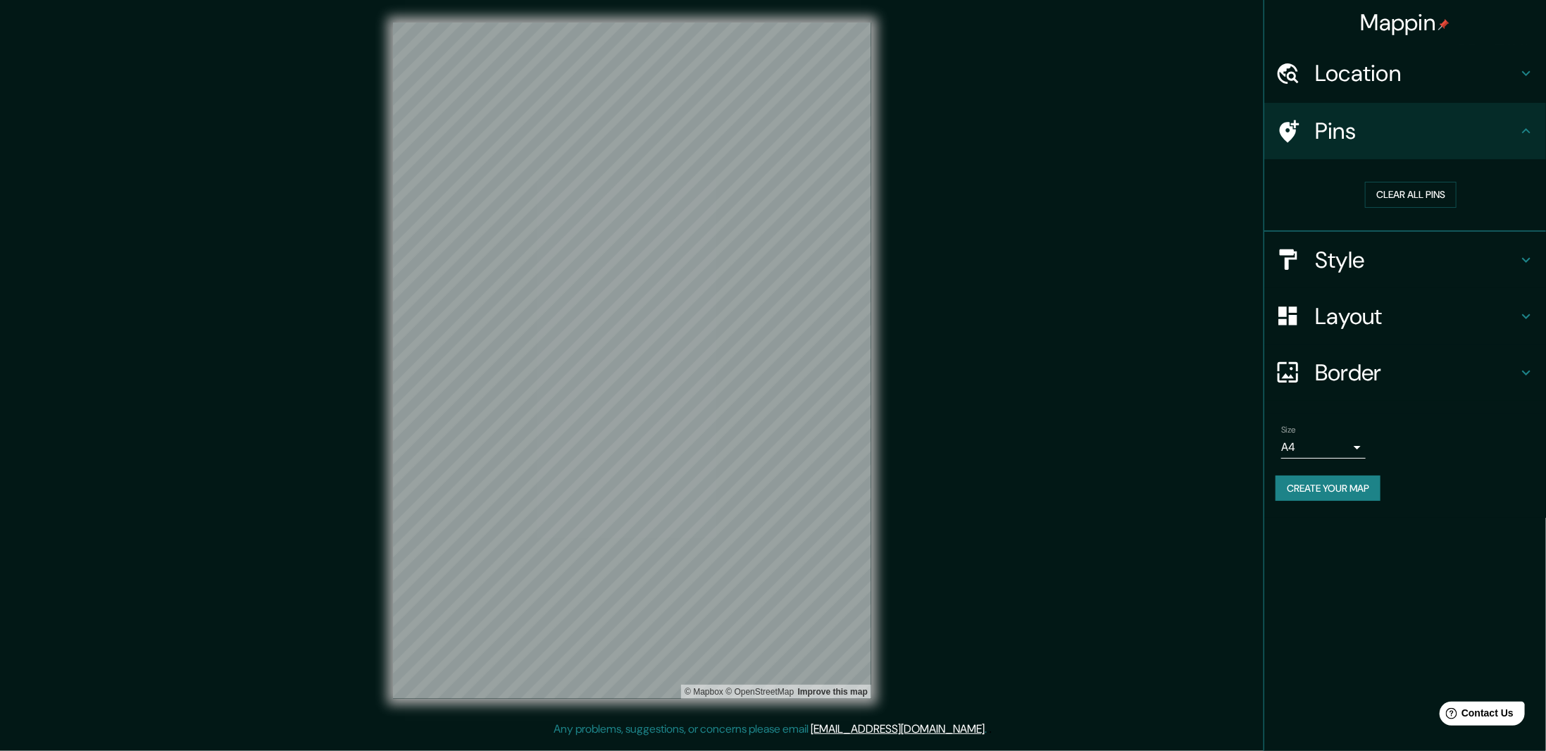 This screenshot has width=1546, height=751. What do you see at coordinates (1405, 73) in the screenshot?
I see `div: Location` at bounding box center [1405, 73].